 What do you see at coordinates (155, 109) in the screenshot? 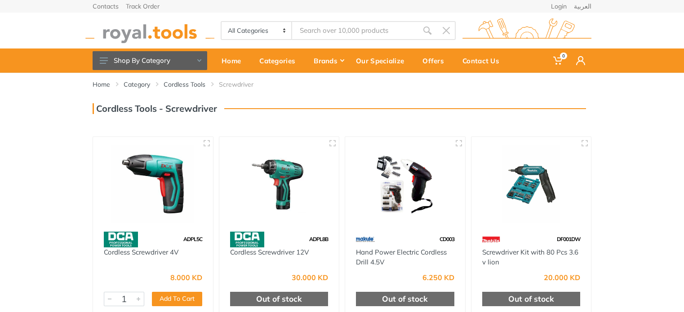
I see `h3: Cordless Tools - Screwdriver` at bounding box center [155, 109].